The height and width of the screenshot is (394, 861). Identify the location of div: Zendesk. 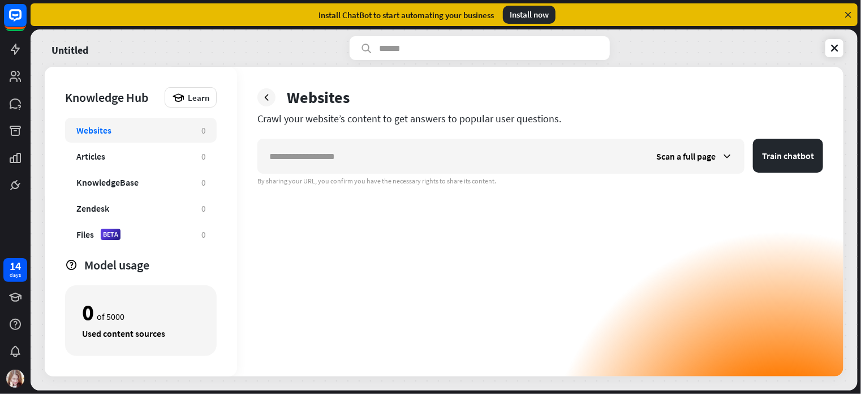
(93, 208).